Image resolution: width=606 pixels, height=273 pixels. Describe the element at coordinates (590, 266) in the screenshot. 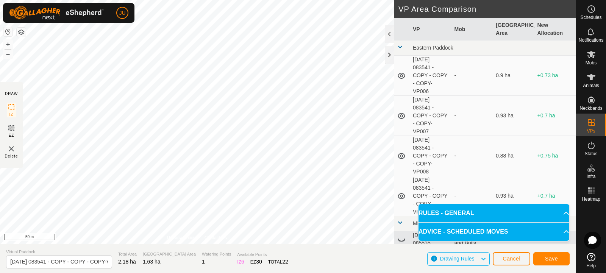

I see `span: Help` at that location.